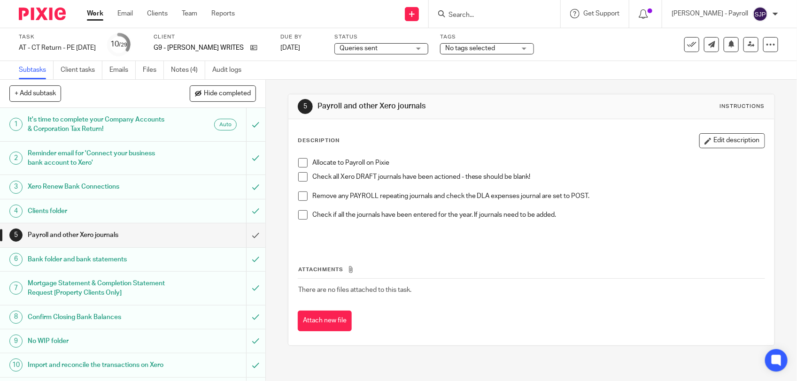 This screenshot has height=381, width=797. Describe the element at coordinates (225, 124) in the screenshot. I see `div: Auto` at that location.